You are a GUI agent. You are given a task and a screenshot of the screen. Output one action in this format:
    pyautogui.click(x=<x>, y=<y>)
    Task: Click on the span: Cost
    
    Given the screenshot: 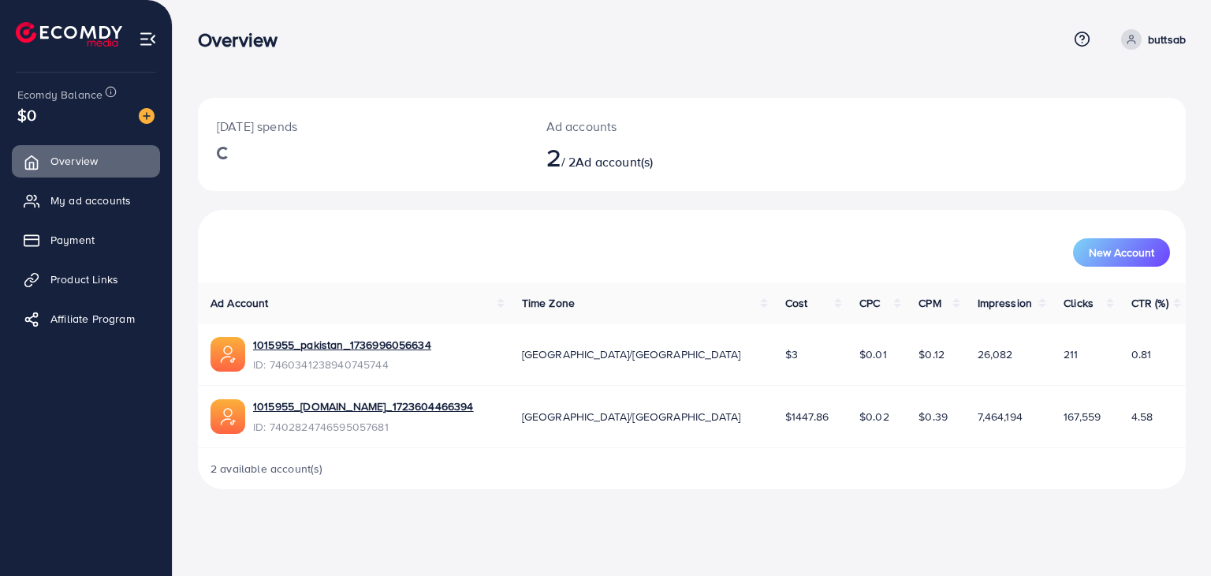 What is the action you would take?
    pyautogui.click(x=797, y=303)
    